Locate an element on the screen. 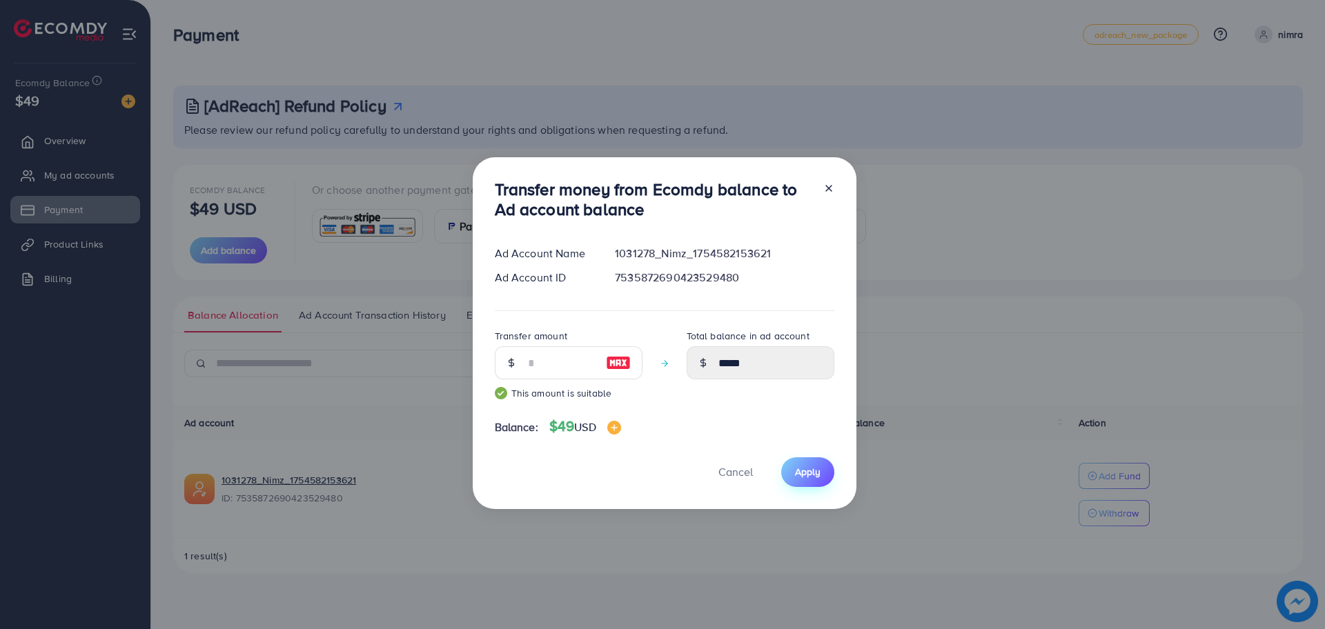 The width and height of the screenshot is (1325, 629). label: Total balance in ad account is located at coordinates (748, 336).